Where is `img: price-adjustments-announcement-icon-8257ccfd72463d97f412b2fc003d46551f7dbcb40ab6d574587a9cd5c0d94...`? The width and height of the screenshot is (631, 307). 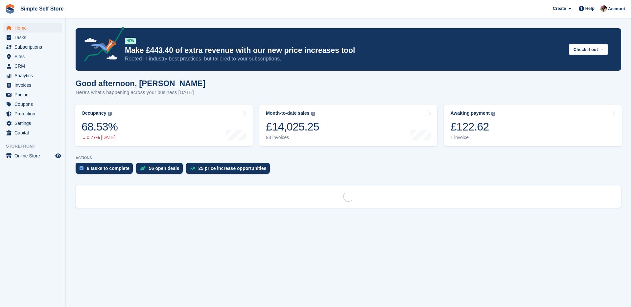 img: price-adjustments-announcement-icon-8257ccfd72463d97f412b2fc003d46551f7dbcb40ab6d574587a9cd5c0d94... is located at coordinates (102, 45).